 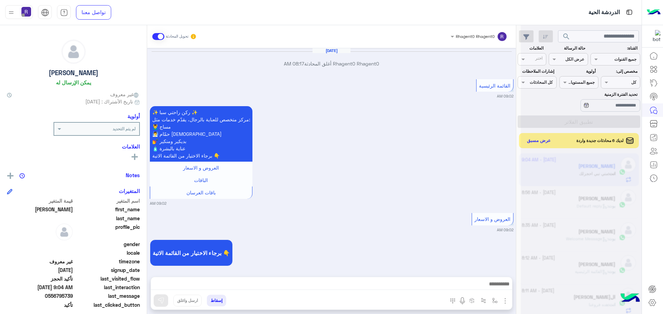 I want to click on h6: أولوية, so click(x=134, y=116).